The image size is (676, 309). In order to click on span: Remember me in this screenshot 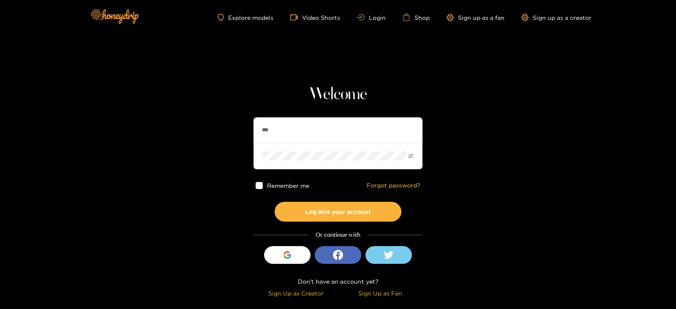, I will do `click(288, 186)`.